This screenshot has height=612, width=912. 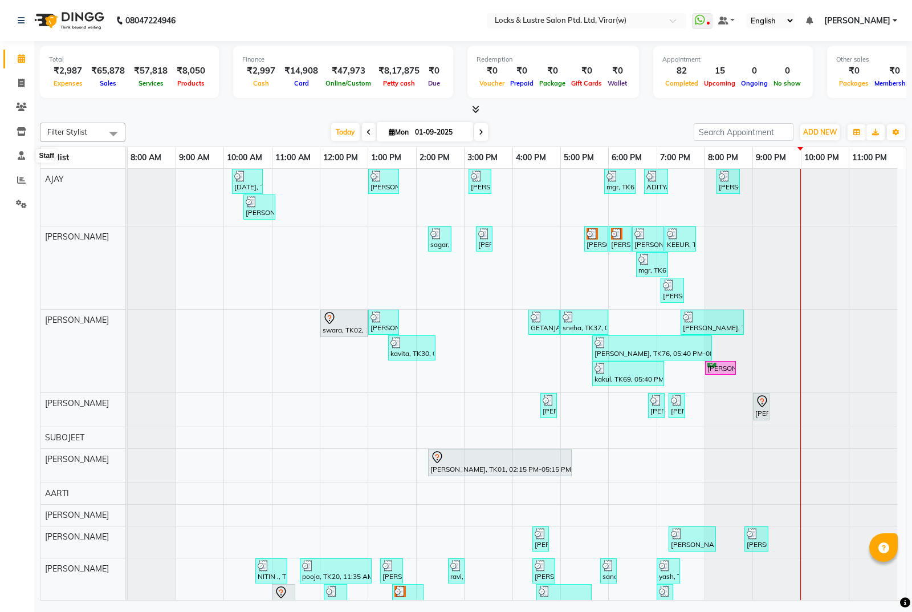 I want to click on div: 82, so click(x=682, y=71).